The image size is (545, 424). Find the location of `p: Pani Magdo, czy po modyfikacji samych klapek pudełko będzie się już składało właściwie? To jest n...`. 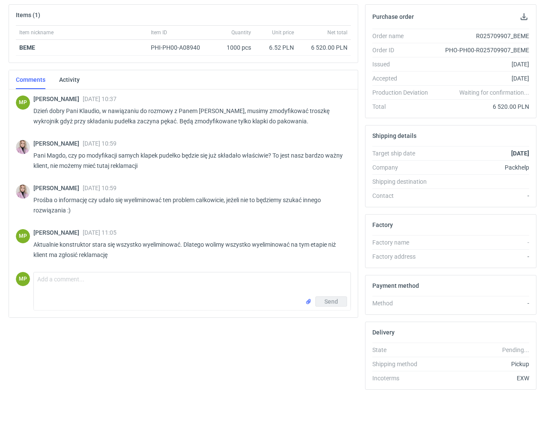

p: Pani Magdo, czy po modyfikacji samych klapek pudełko będzie się już składało właściwie? To jest n... is located at coordinates (188, 161).